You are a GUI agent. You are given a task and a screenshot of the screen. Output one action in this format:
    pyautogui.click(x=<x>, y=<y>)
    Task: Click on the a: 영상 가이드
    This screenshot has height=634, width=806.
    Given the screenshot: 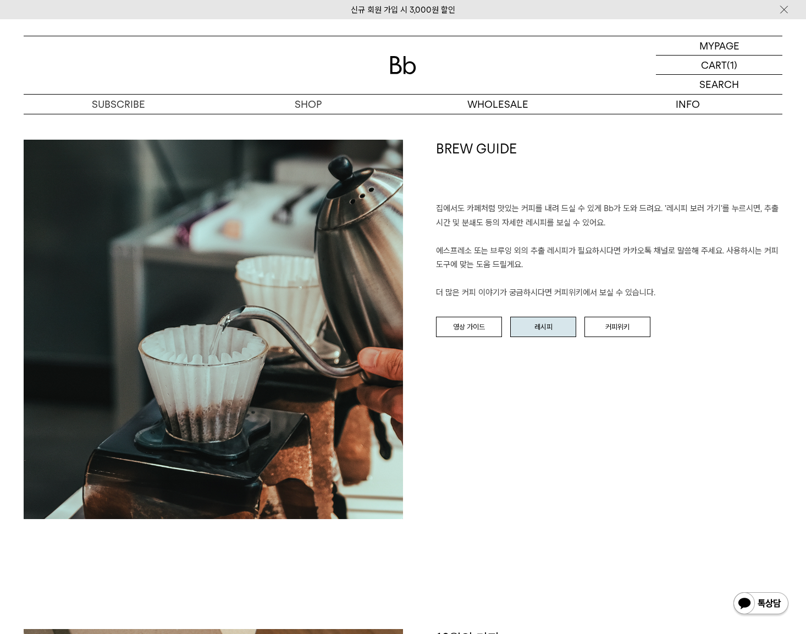 What is the action you would take?
    pyautogui.click(x=469, y=327)
    